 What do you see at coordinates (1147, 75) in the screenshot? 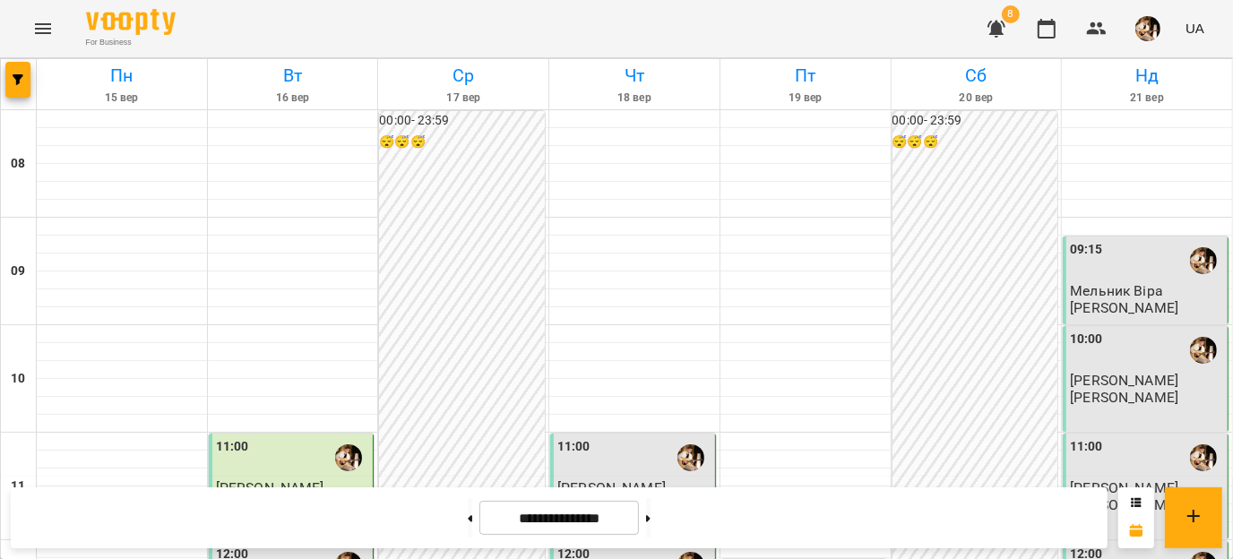
I see `h6: Нд` at bounding box center [1147, 75].